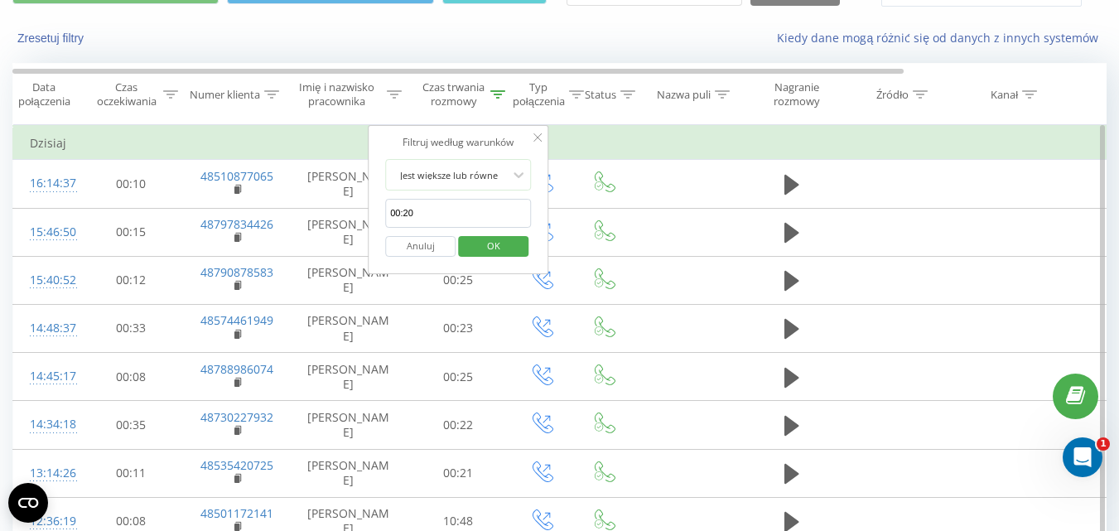  I want to click on input: 00:00, so click(458, 213).